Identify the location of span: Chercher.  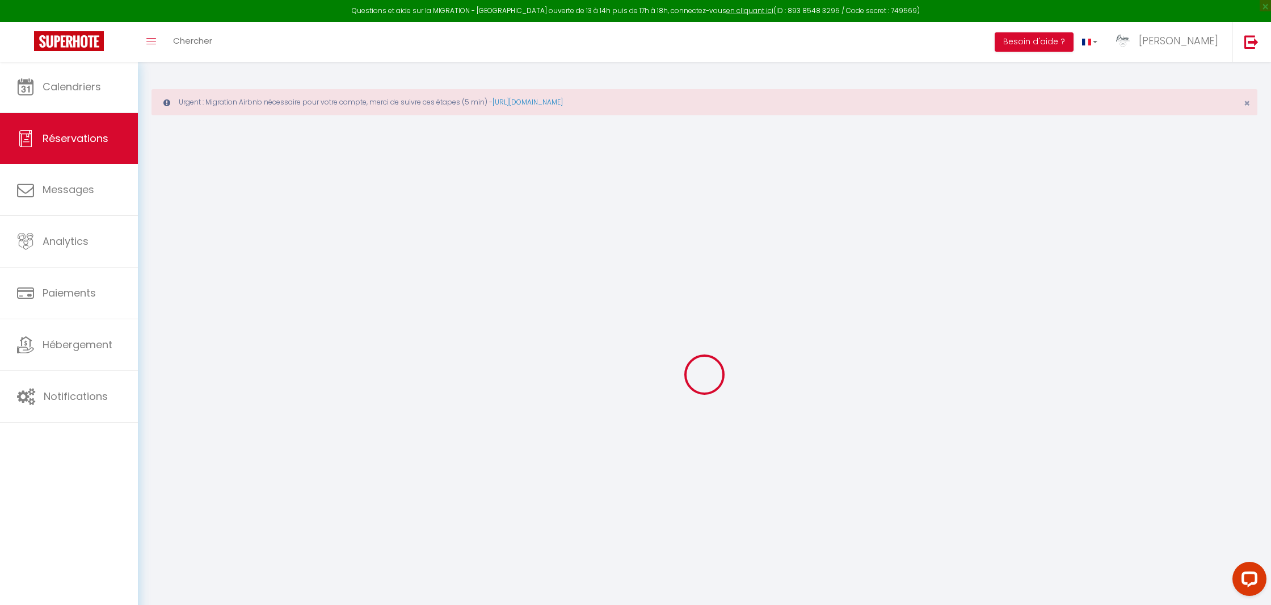
(192, 40).